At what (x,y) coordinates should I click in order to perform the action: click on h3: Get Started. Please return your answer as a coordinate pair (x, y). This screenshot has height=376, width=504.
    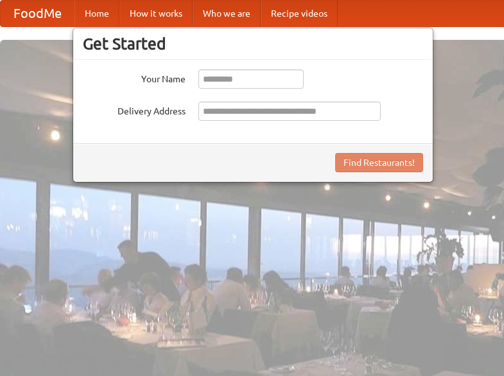
    Looking at the image, I should click on (253, 44).